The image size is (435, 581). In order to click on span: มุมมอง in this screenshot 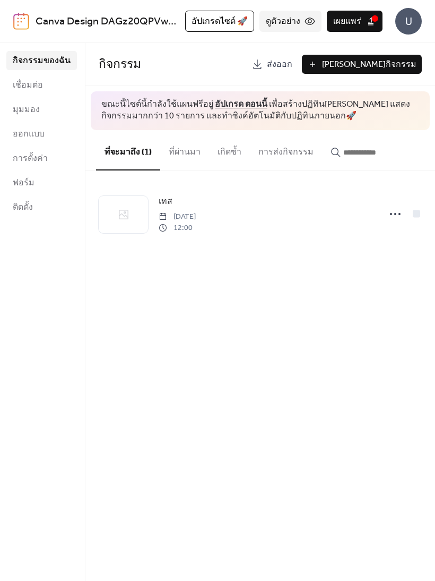, I will do `click(26, 110)`.